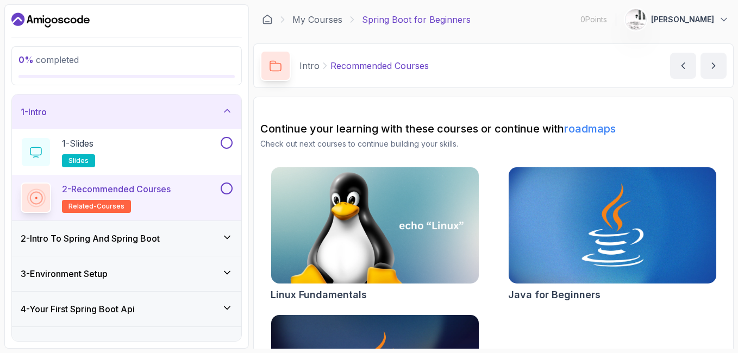  I want to click on h3: 3 - Environment Setup, so click(64, 274).